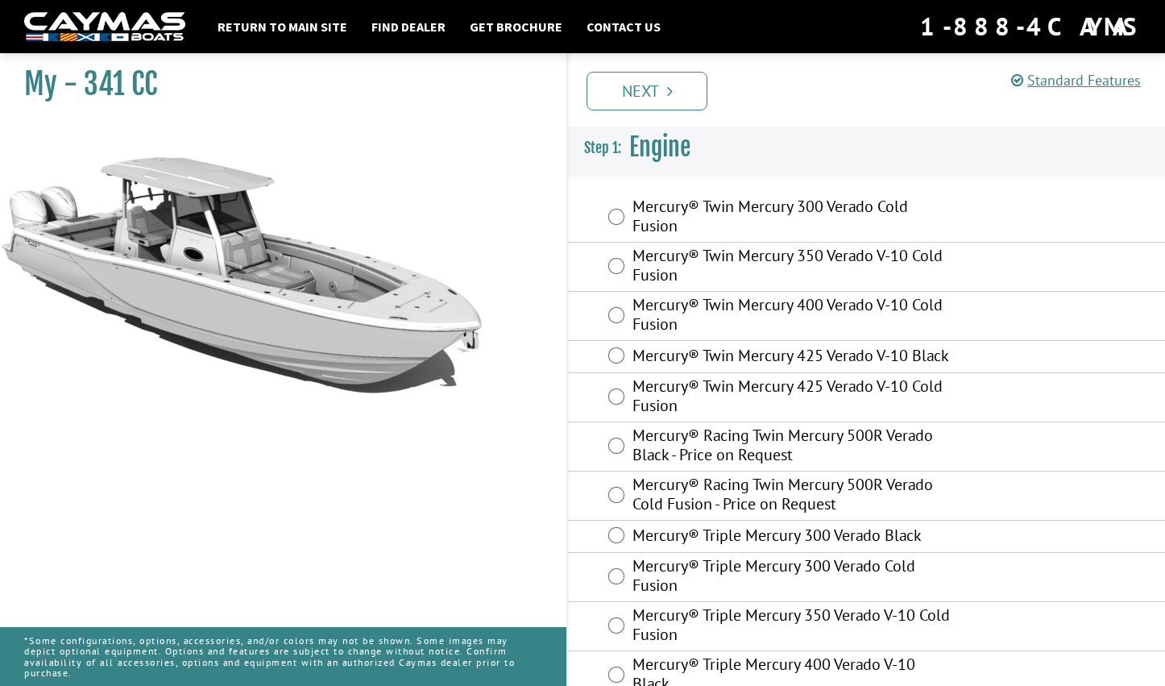 This screenshot has height=686, width=1165. What do you see at coordinates (792, 577) in the screenshot?
I see `label: Mercury® Triple Mercury 300 Verado Cold Fusion` at bounding box center [792, 577].